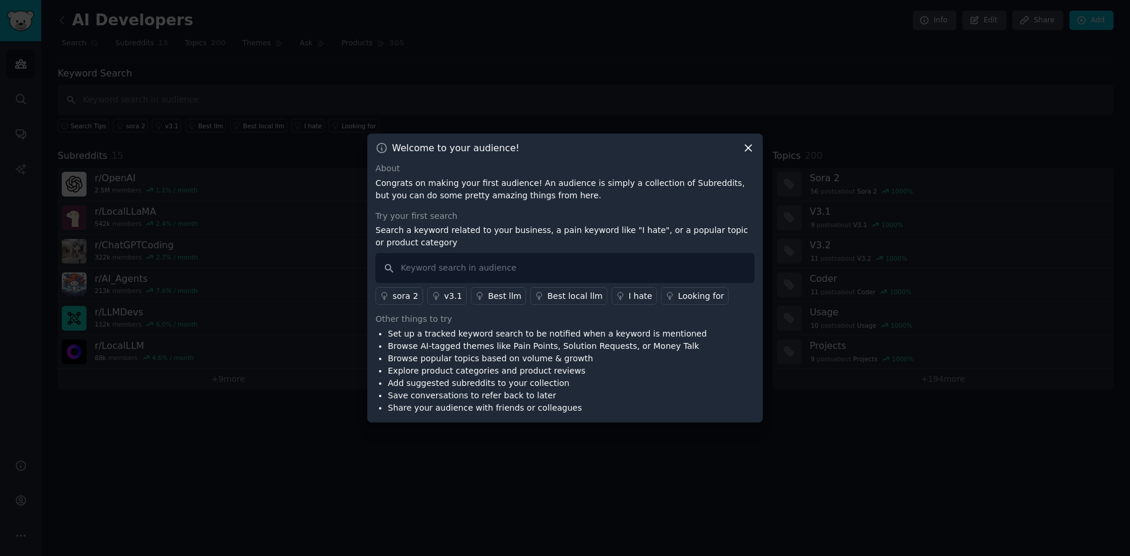  What do you see at coordinates (640, 296) in the screenshot?
I see `div: I hate` at bounding box center [640, 296].